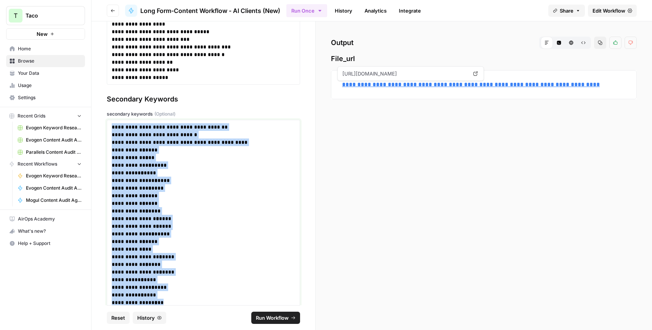 Image resolution: width=652 pixels, height=330 pixels. What do you see at coordinates (45, 98) in the screenshot?
I see `a: Settings` at bounding box center [45, 98].